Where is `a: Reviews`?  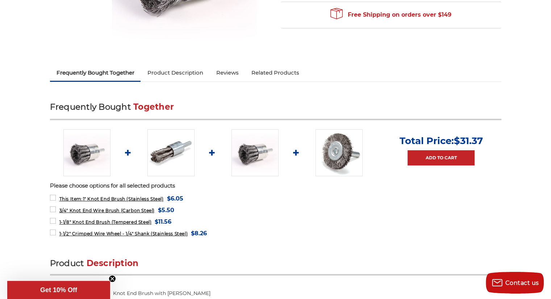 a: Reviews is located at coordinates (227, 73).